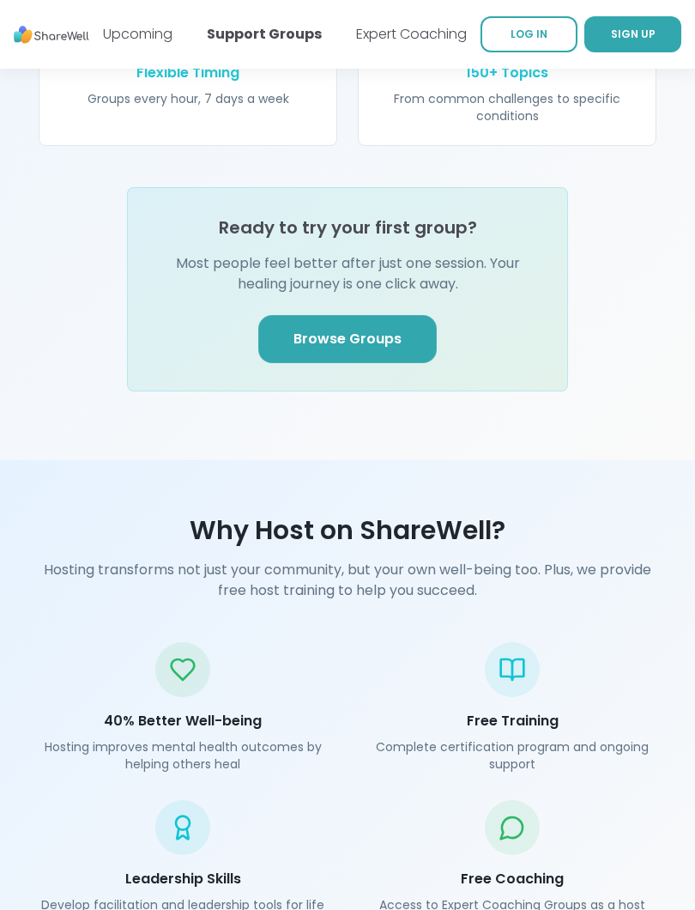 This screenshot has height=910, width=695. I want to click on a: SIGN UP, so click(632, 34).